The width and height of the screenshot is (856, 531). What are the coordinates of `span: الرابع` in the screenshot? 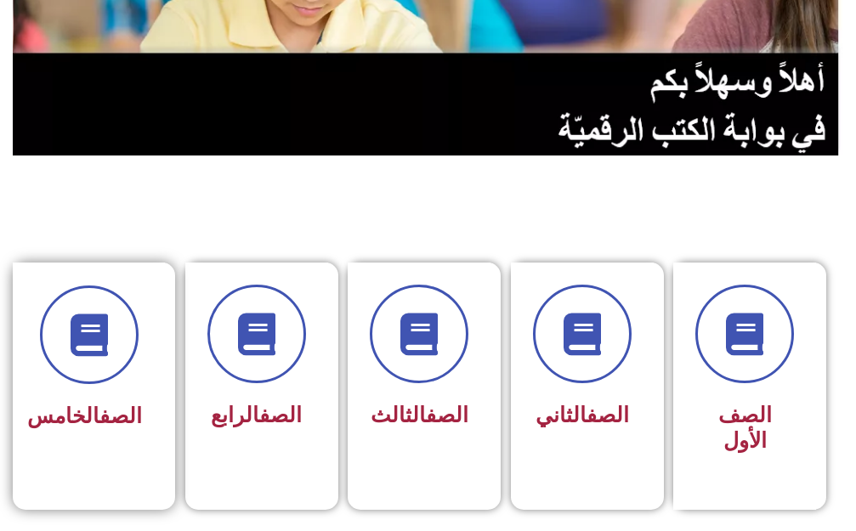 It's located at (256, 415).